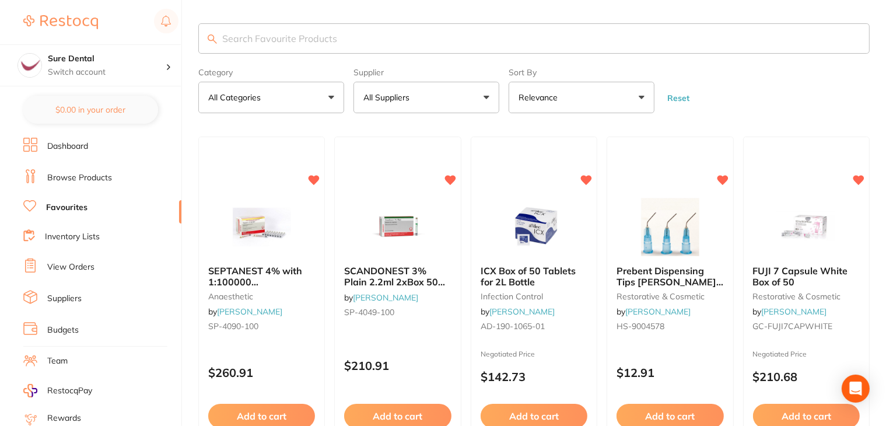 The image size is (893, 426). I want to click on a: Browse Products, so click(79, 178).